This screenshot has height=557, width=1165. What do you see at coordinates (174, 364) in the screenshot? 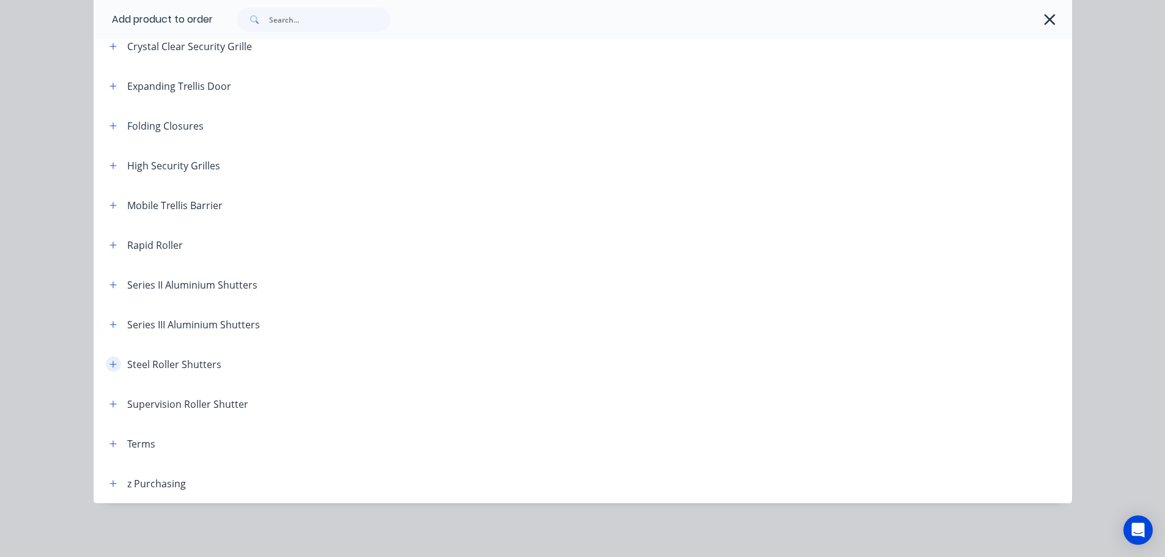
I see `div: Steel Roller Shutters` at bounding box center [174, 364].